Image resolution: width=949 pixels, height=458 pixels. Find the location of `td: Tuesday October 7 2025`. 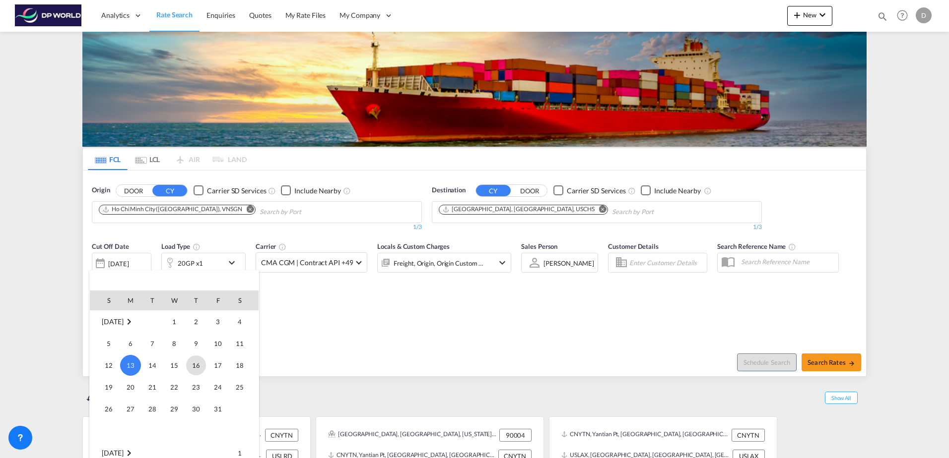

td: Tuesday October 7 2025 is located at coordinates (152, 344).